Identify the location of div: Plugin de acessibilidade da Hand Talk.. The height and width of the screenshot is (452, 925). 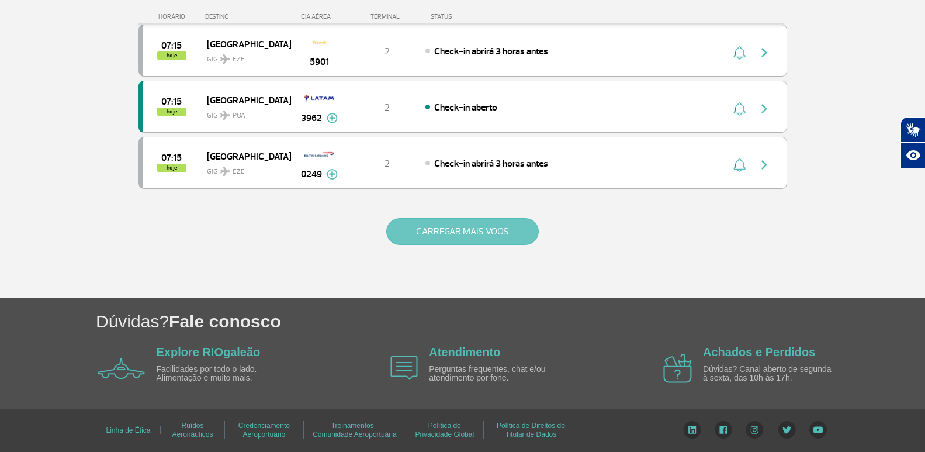
(913, 143).